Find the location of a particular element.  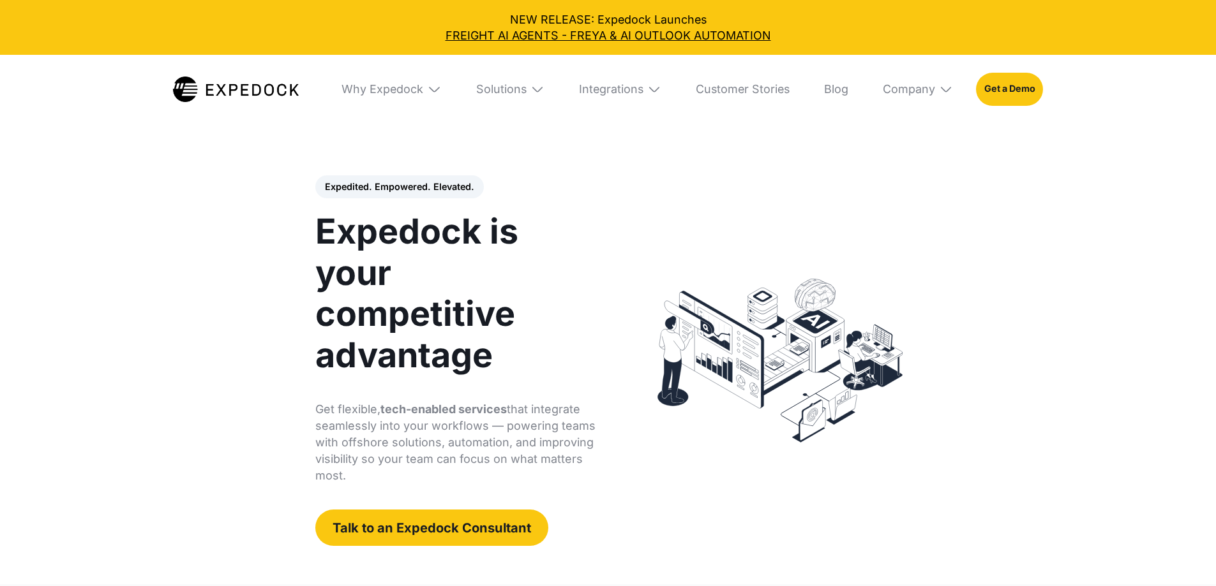

a: Get a Demo is located at coordinates (1009, 89).